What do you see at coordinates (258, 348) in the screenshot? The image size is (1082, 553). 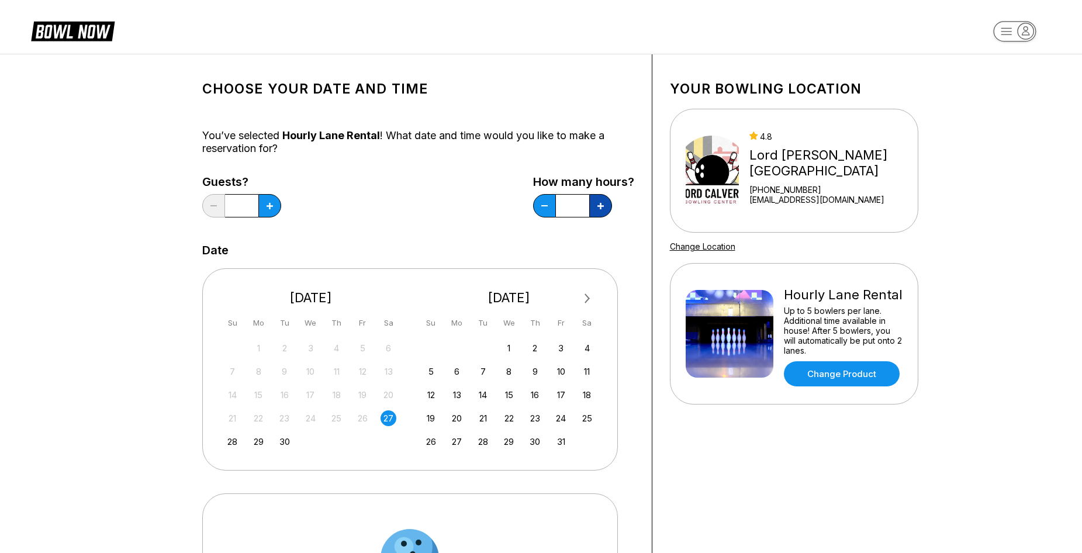 I see `div: Not available Monday, September 1st, 2025` at bounding box center [258, 348].